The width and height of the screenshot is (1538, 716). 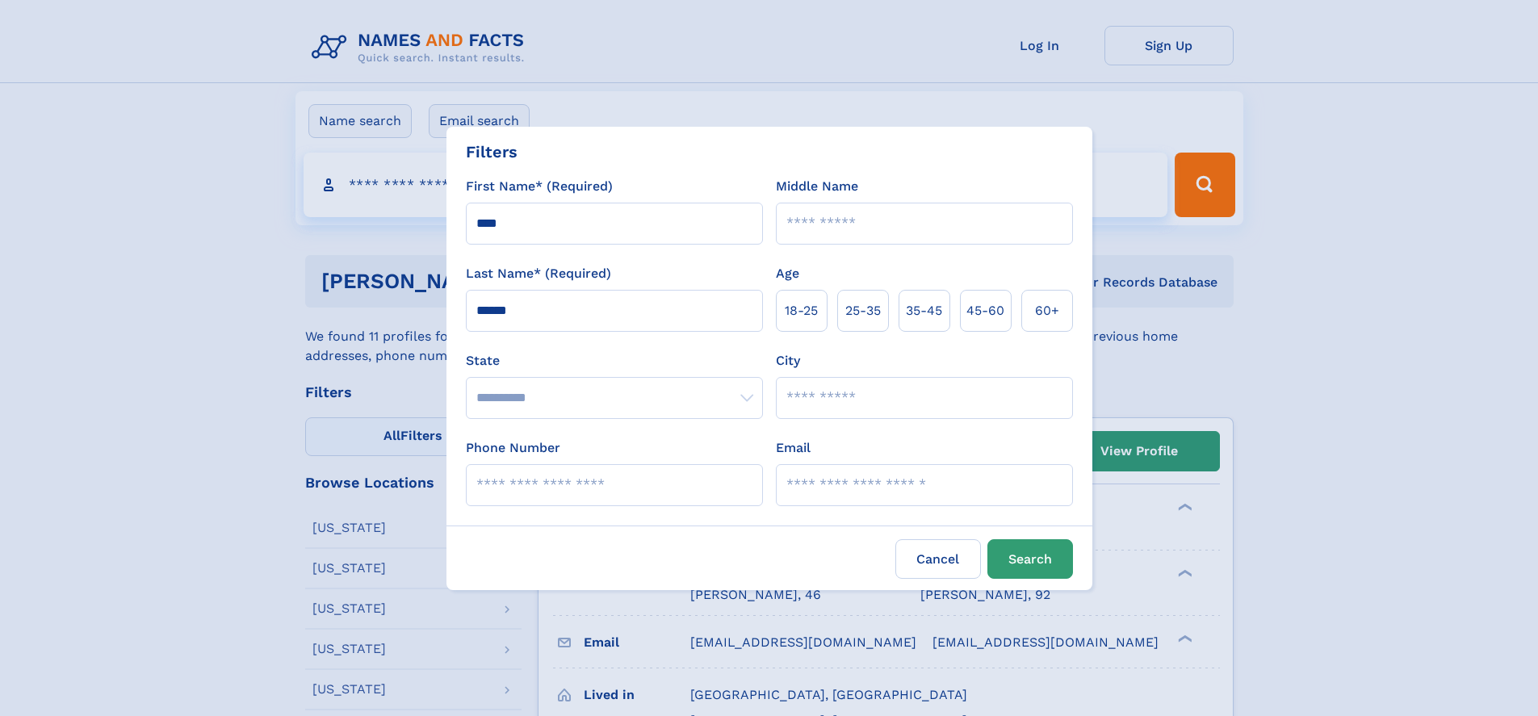 I want to click on span: 45‑60, so click(x=985, y=311).